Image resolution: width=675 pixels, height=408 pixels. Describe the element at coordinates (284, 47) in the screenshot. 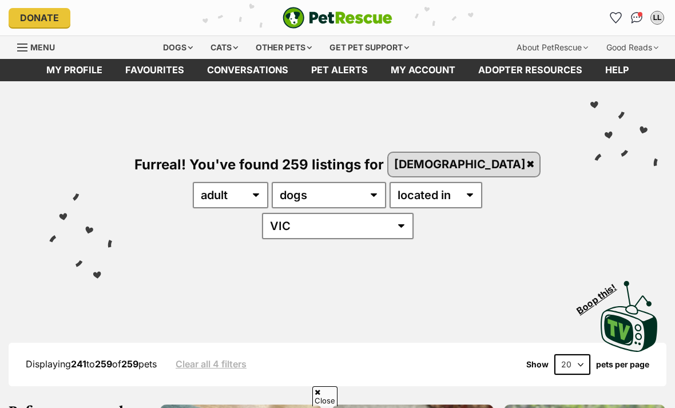

I see `div: Other pets` at that location.